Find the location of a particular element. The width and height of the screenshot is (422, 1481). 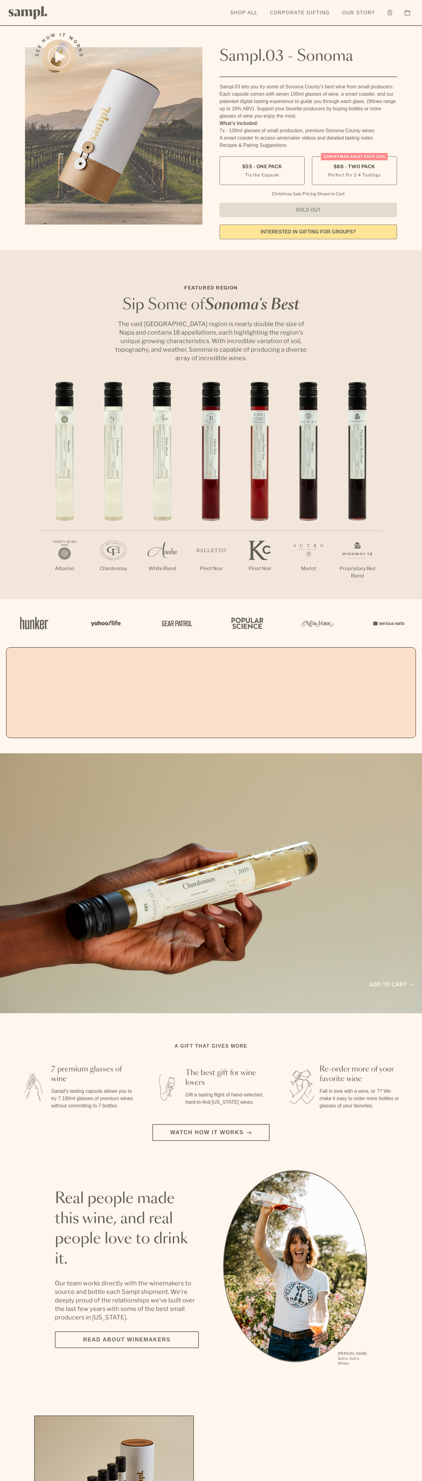

a: Read about Winemakers is located at coordinates (127, 1340).